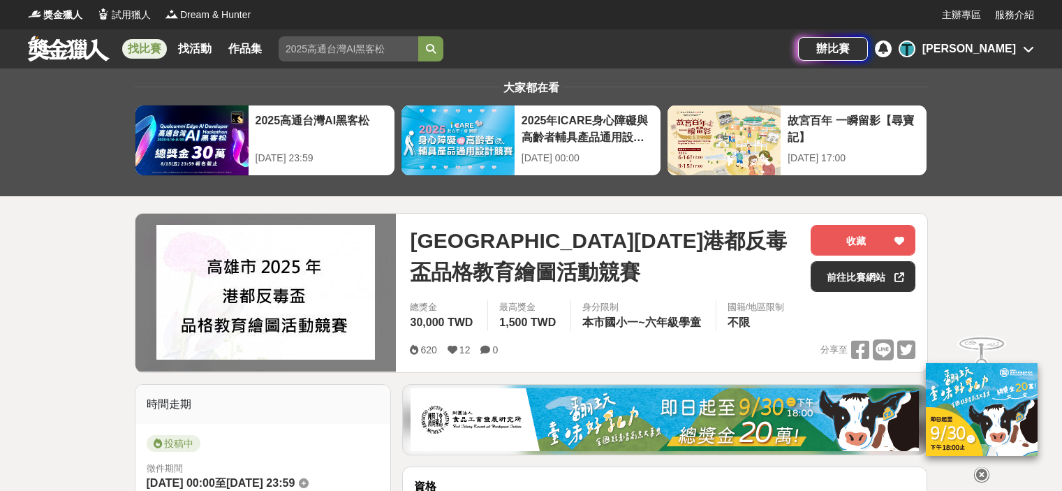 The width and height of the screenshot is (1062, 491). I want to click on span: 620, so click(428, 350).